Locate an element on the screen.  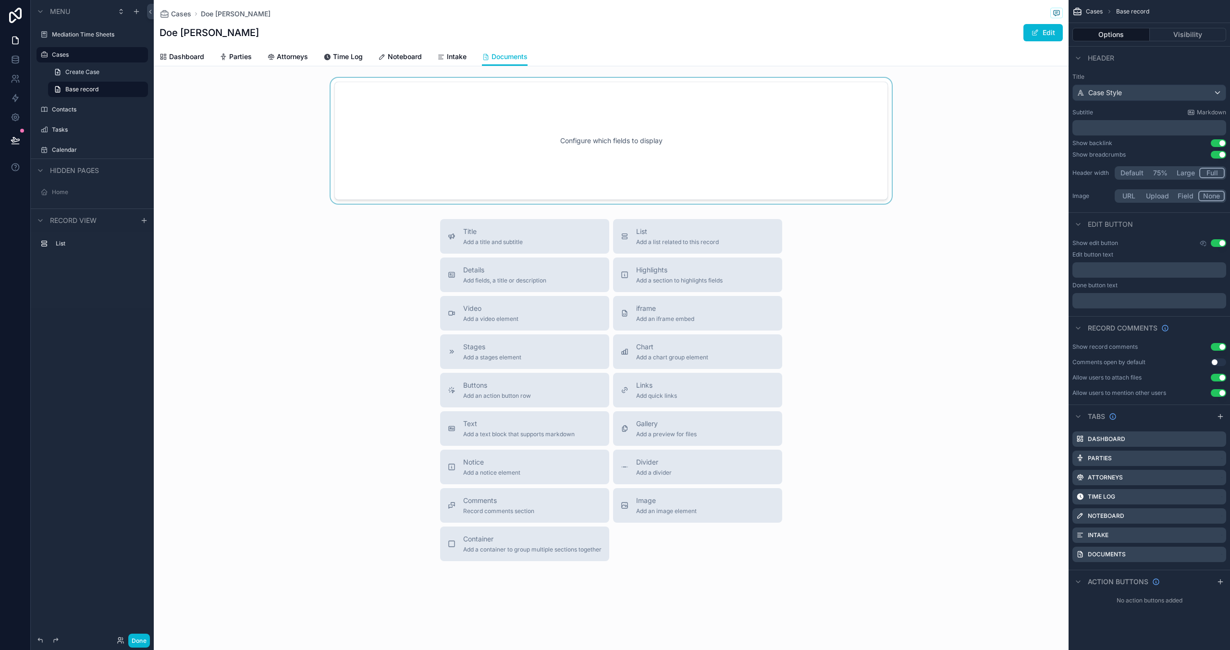
a: Calendar is located at coordinates (99, 150).